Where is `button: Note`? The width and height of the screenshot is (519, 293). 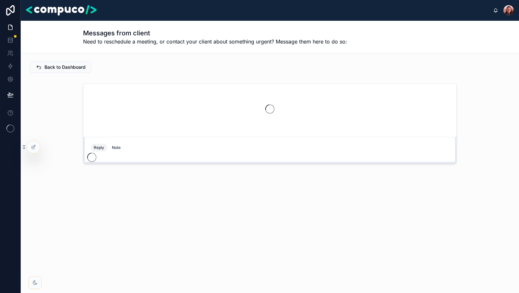
button: Note is located at coordinates (116, 147).